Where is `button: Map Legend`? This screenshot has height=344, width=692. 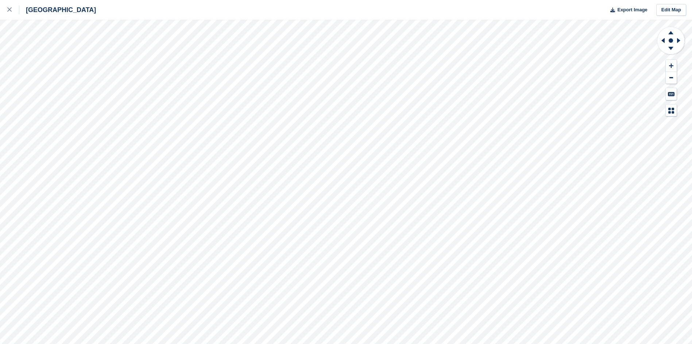
button: Map Legend is located at coordinates (671, 110).